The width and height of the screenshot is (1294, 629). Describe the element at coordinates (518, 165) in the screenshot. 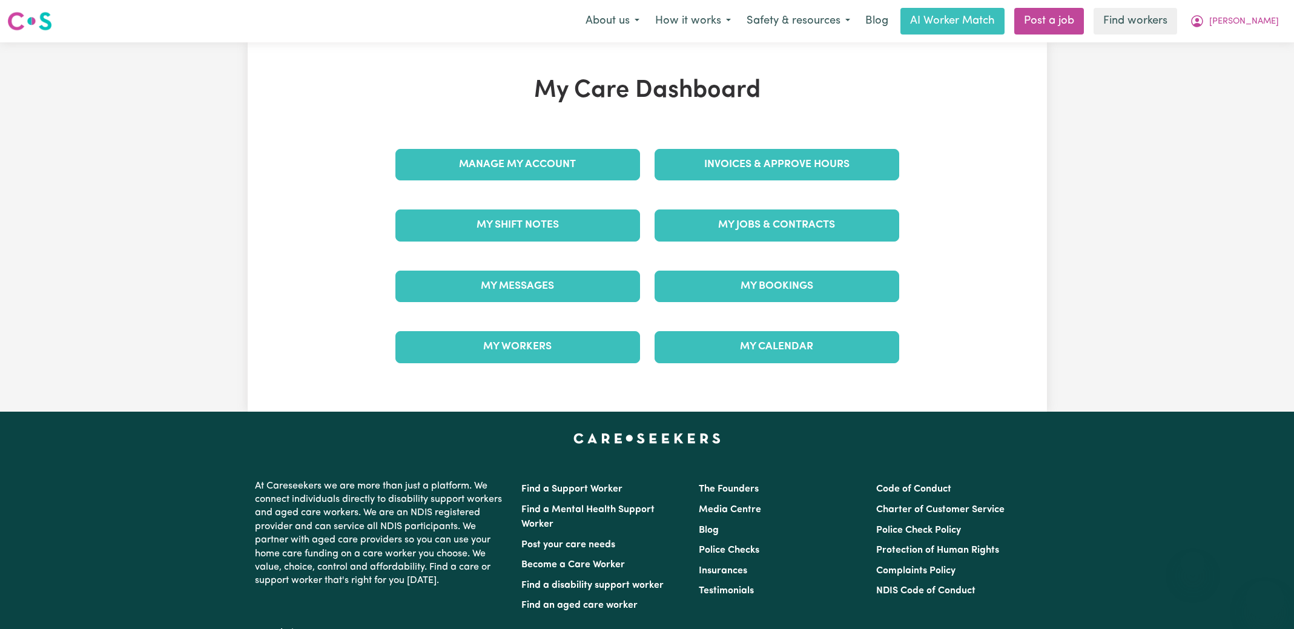

I see `a: Manage My Account` at that location.